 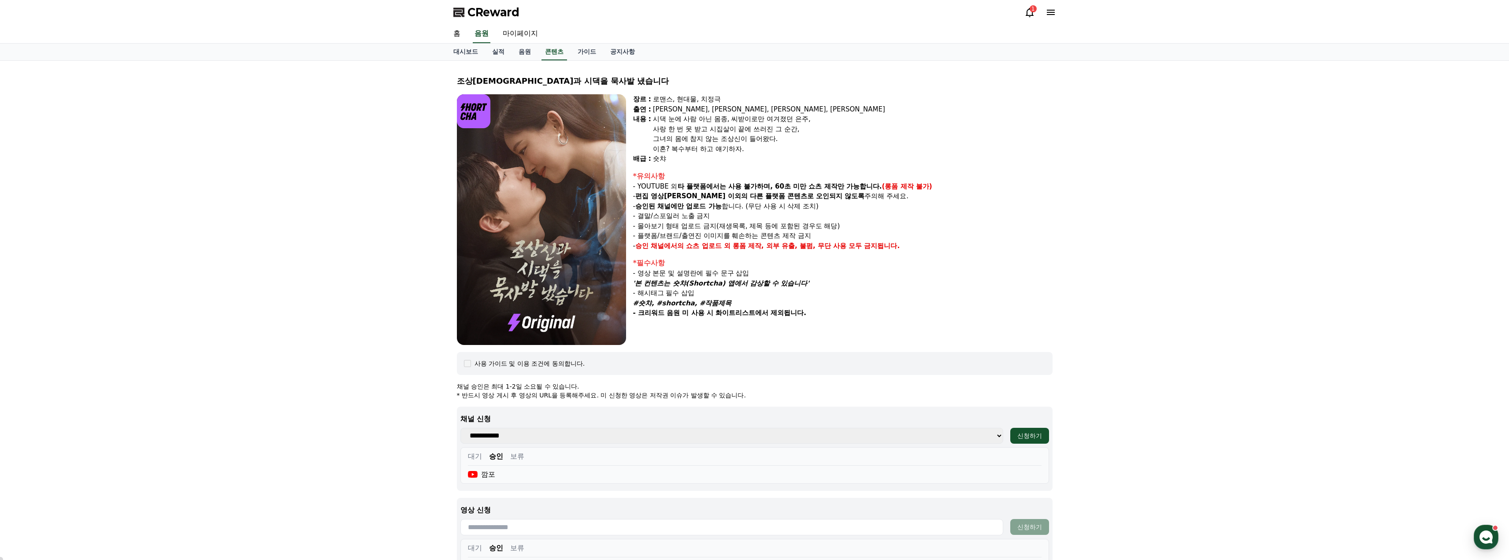 I want to click on a: 공지사항, so click(x=623, y=52).